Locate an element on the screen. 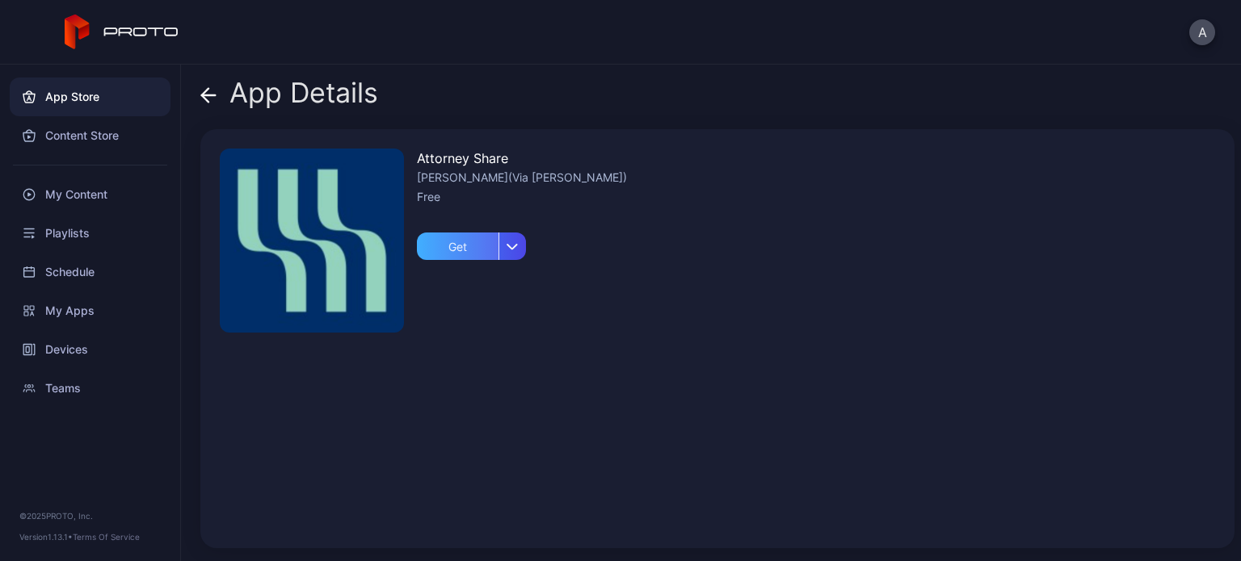 The height and width of the screenshot is (561, 1241). a: App Store is located at coordinates (90, 97).